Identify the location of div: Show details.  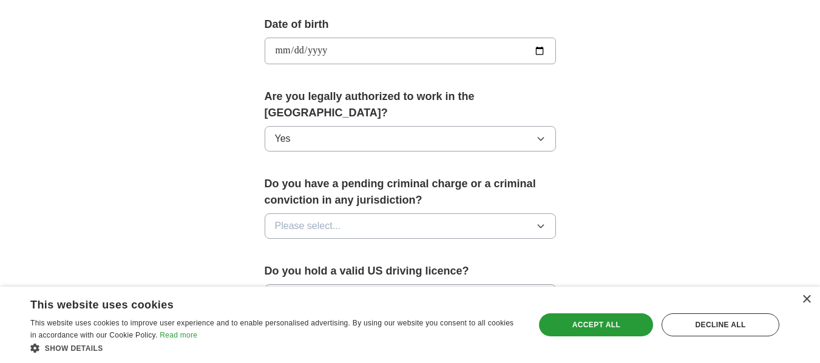
(275, 348).